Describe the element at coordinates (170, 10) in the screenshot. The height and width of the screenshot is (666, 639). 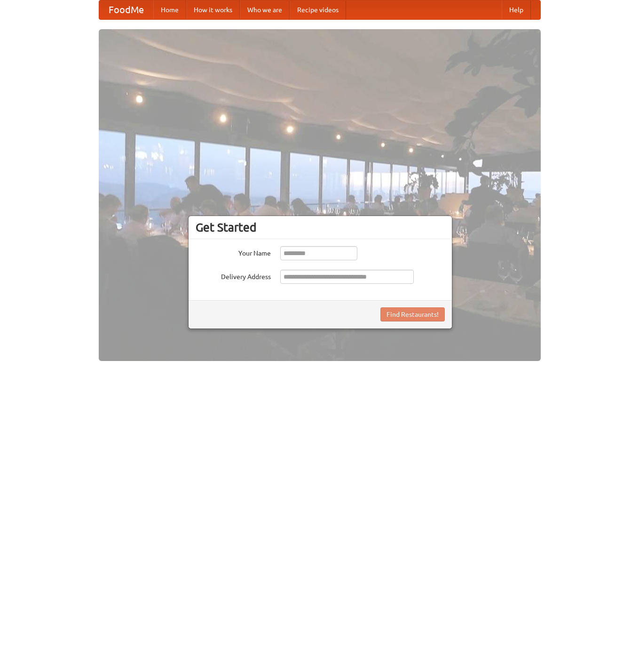
I see `a: Home` at that location.